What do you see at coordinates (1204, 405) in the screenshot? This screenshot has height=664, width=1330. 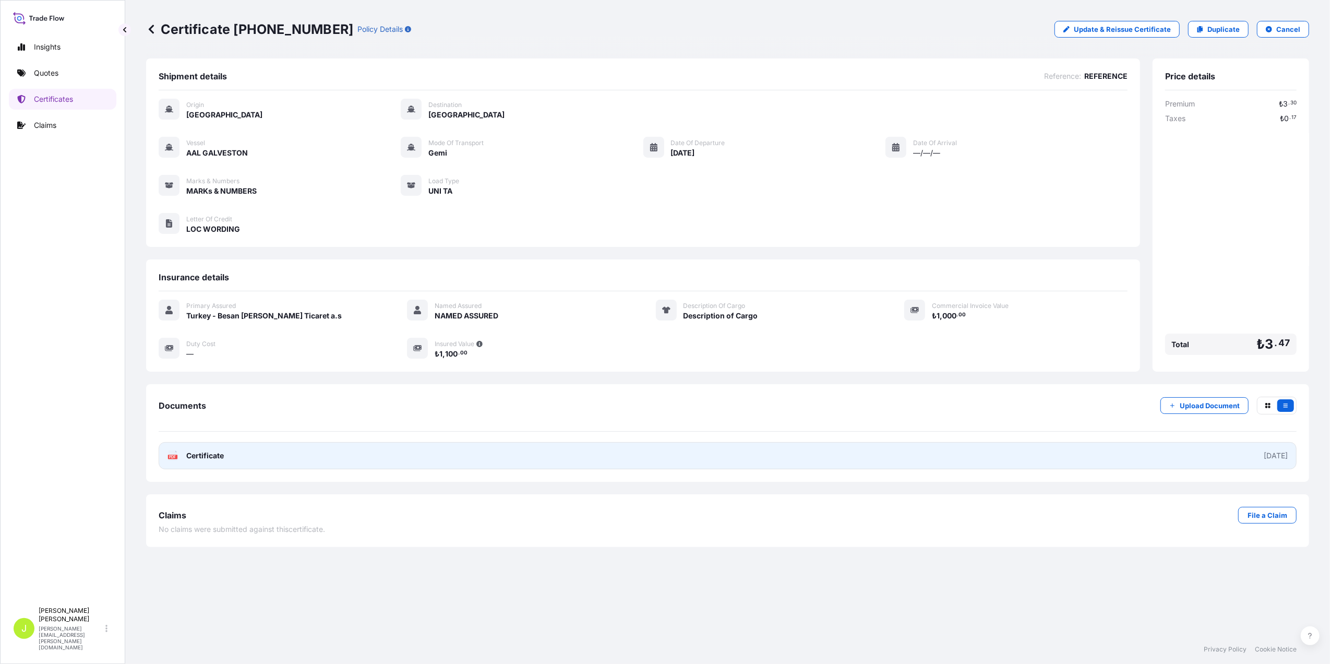 I see `button: Upload Document` at bounding box center [1204, 405].